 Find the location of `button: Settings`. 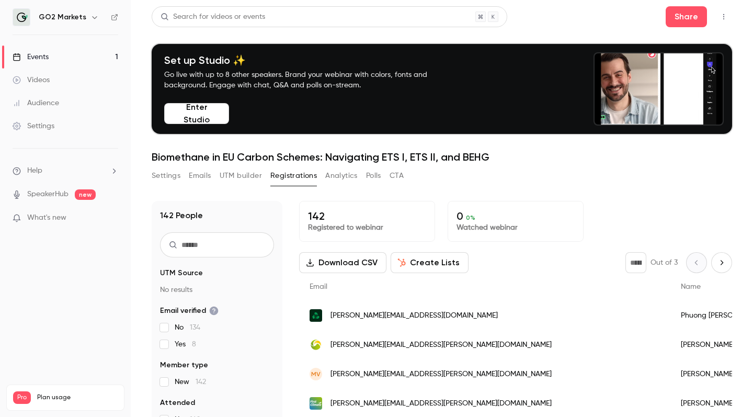

button: Settings is located at coordinates (166, 176).